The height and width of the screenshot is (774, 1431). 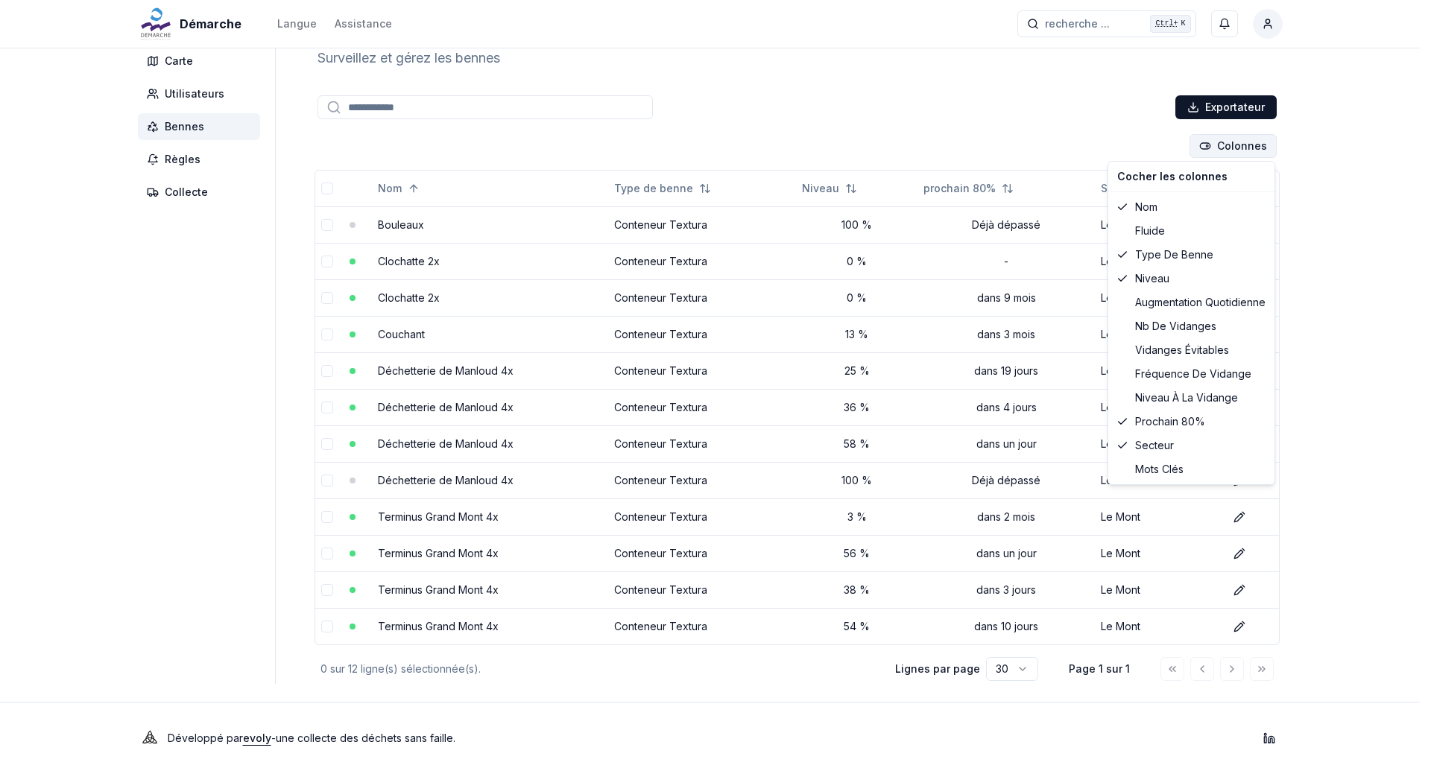 I want to click on font: Cocher les colonnes, so click(x=1172, y=176).